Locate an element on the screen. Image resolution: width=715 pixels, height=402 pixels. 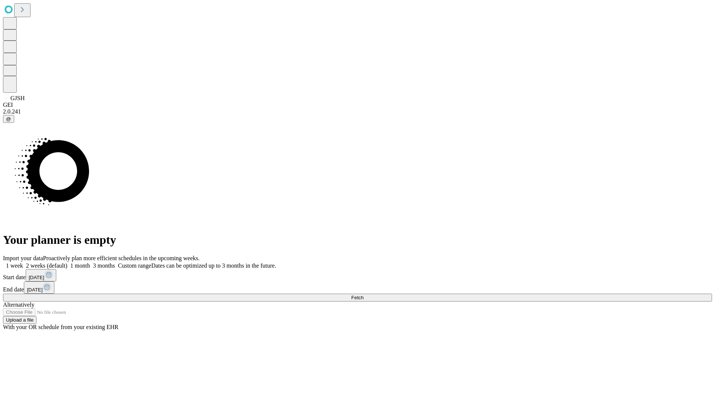
button: Fetch is located at coordinates (357, 297).